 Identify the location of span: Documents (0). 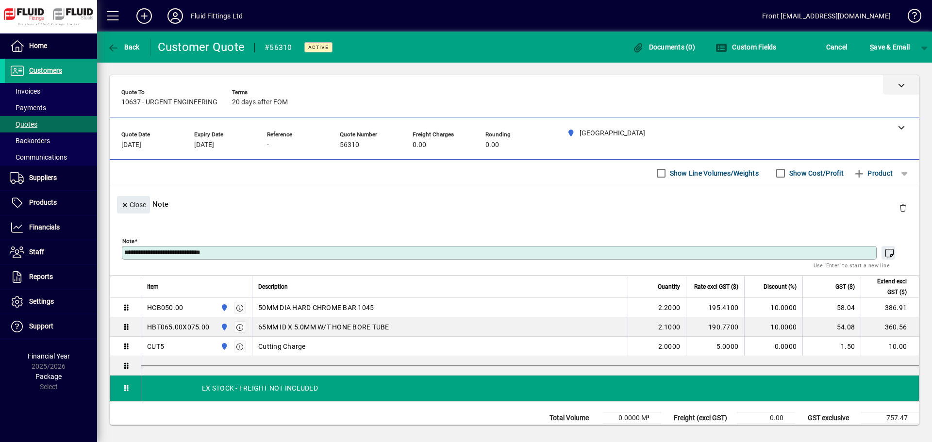
(663, 47).